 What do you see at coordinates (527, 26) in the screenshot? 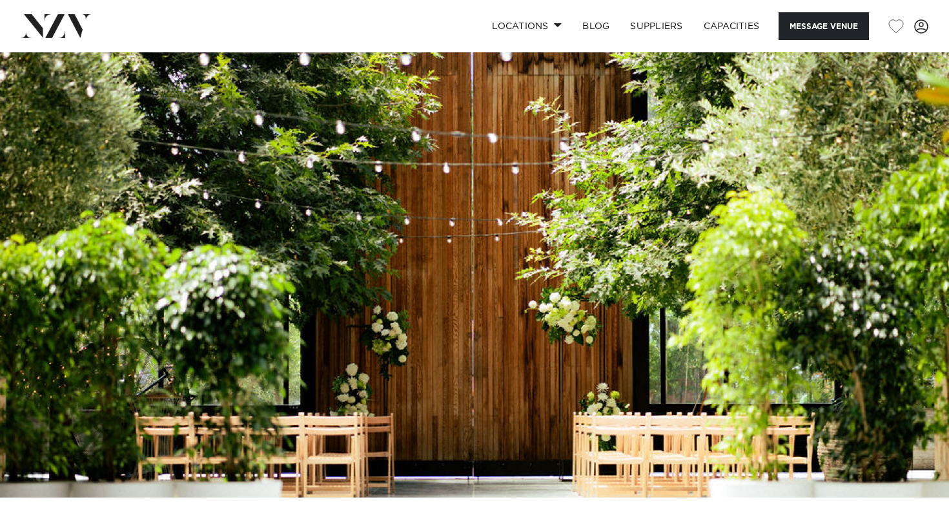
I see `a: Locations` at bounding box center [527, 26].